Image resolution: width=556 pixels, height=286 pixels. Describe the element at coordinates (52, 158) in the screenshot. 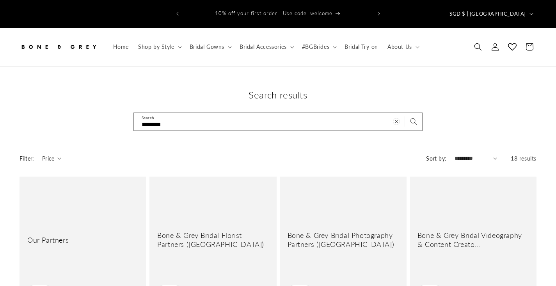

I see `summary: Price` at that location.